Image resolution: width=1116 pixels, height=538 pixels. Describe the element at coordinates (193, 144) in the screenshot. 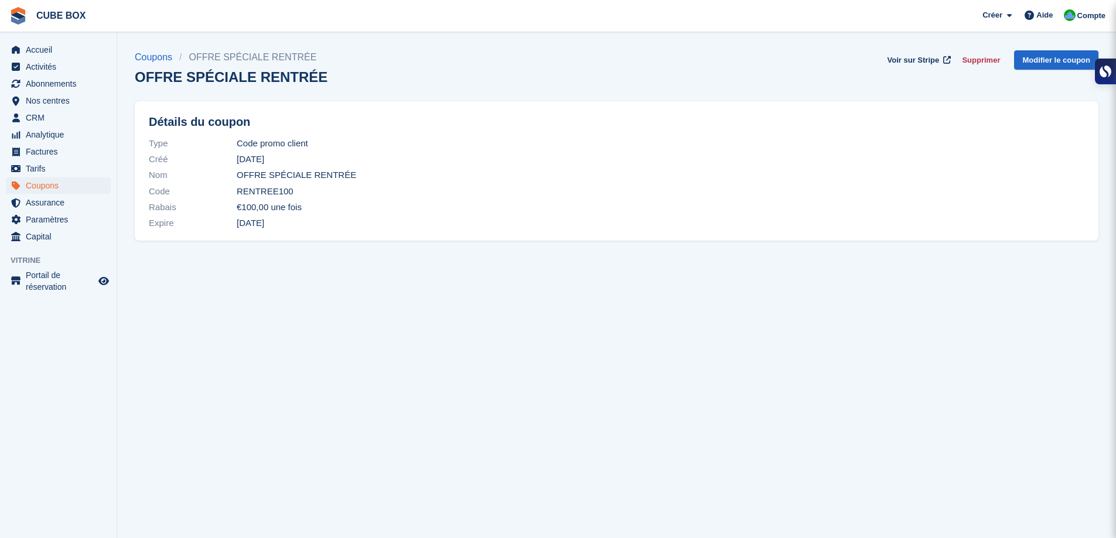

I see `span: Type` at that location.